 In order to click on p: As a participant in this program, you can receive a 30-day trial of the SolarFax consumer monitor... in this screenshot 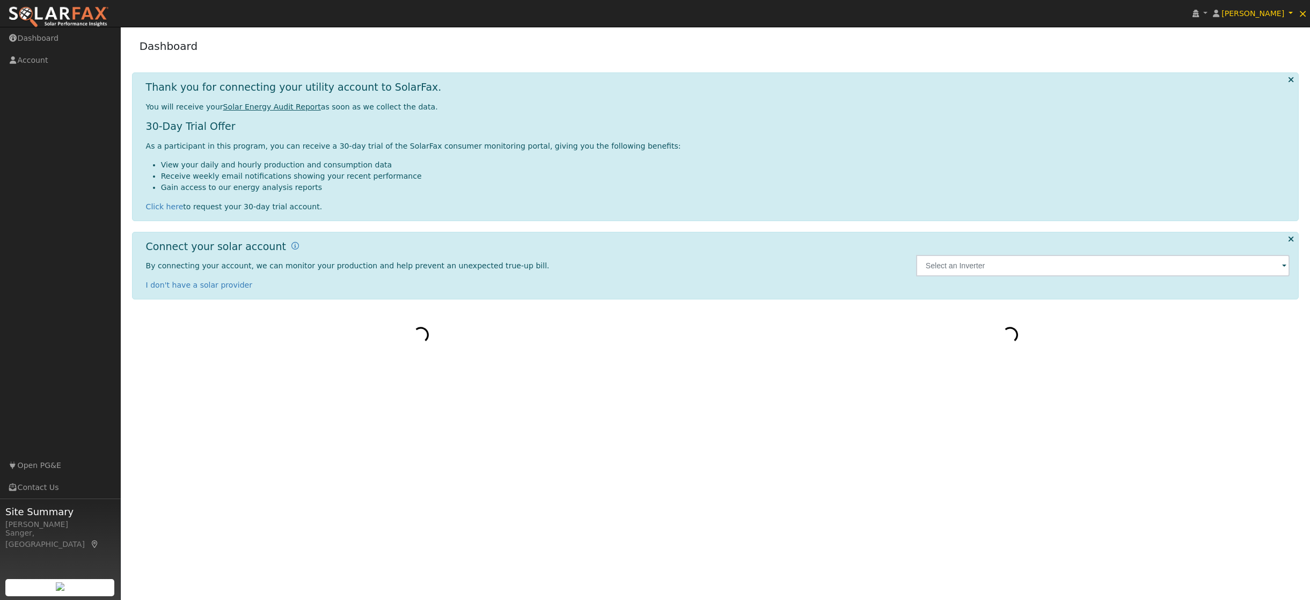, I will do `click(718, 146)`.